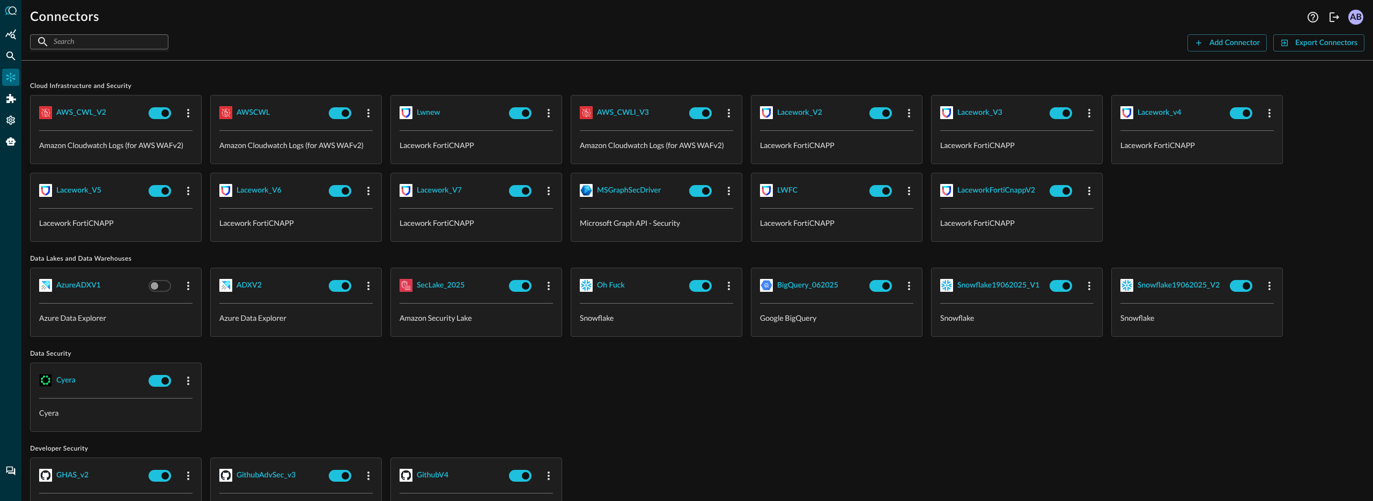  What do you see at coordinates (980, 113) in the screenshot?
I see `div: Lacework_V3` at bounding box center [980, 113].